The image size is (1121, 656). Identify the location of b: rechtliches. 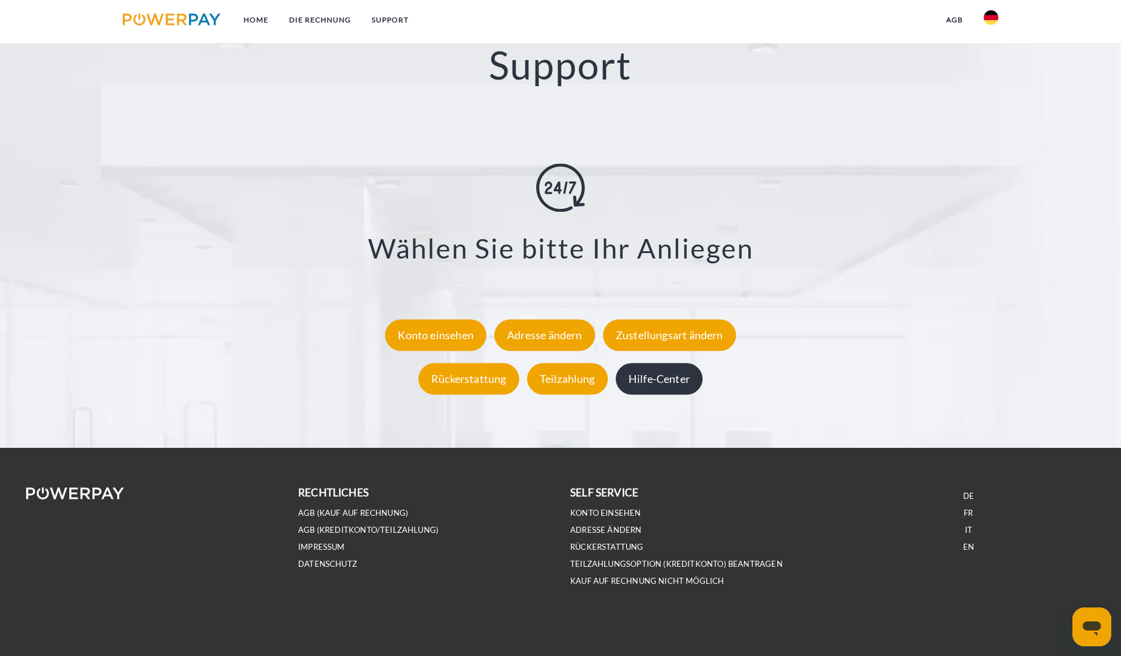
(333, 492).